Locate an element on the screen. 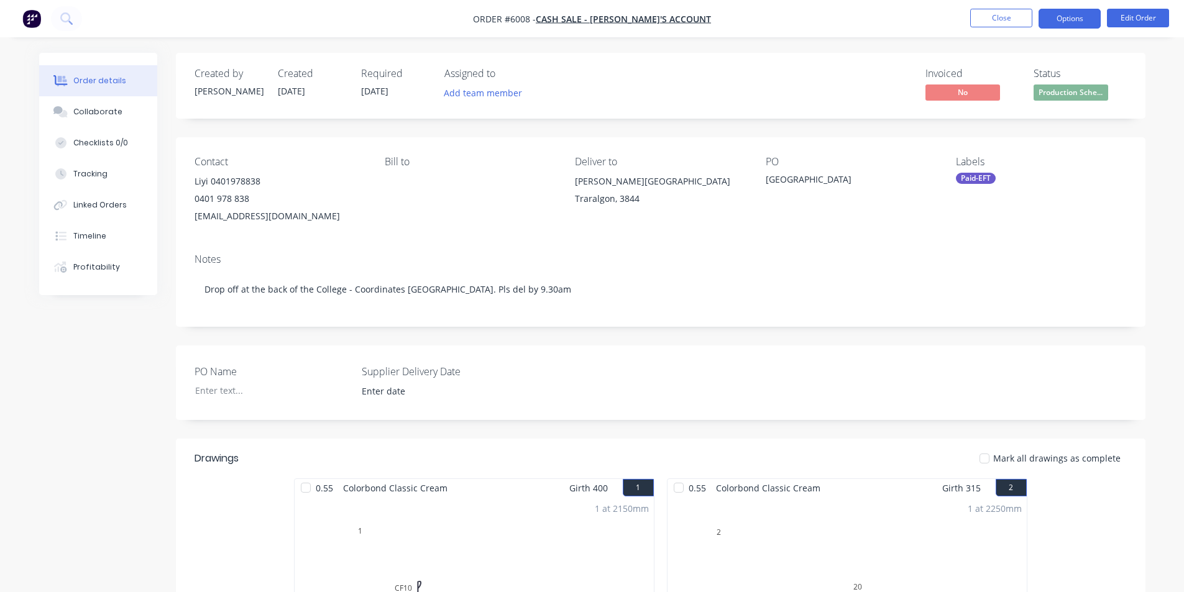 The image size is (1184, 592). label: Supplier Delivery Date is located at coordinates (439, 372).